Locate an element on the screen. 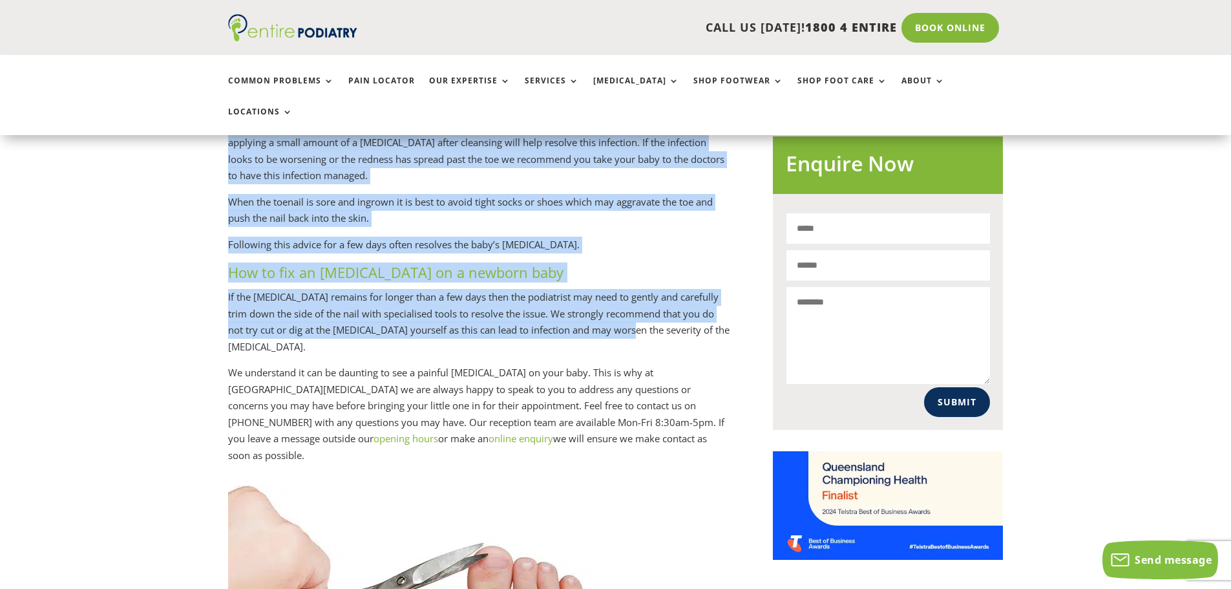 The width and height of the screenshot is (1231, 589). span: 1800 4 ENTIRE is located at coordinates (851, 27).